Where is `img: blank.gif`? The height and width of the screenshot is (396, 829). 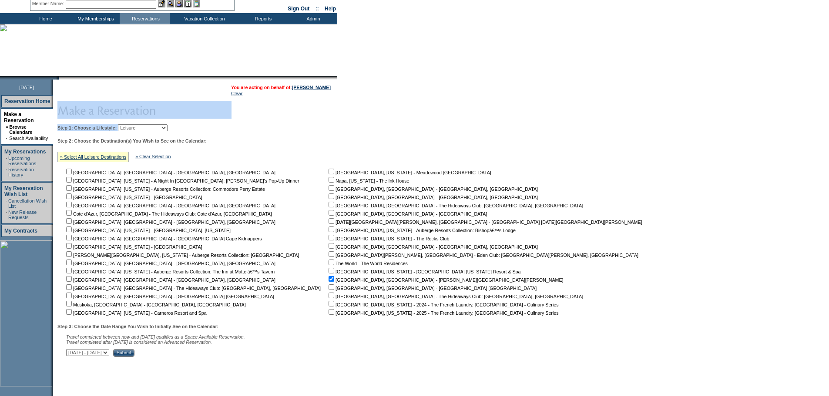
img: blank.gif is located at coordinates (59, 78).